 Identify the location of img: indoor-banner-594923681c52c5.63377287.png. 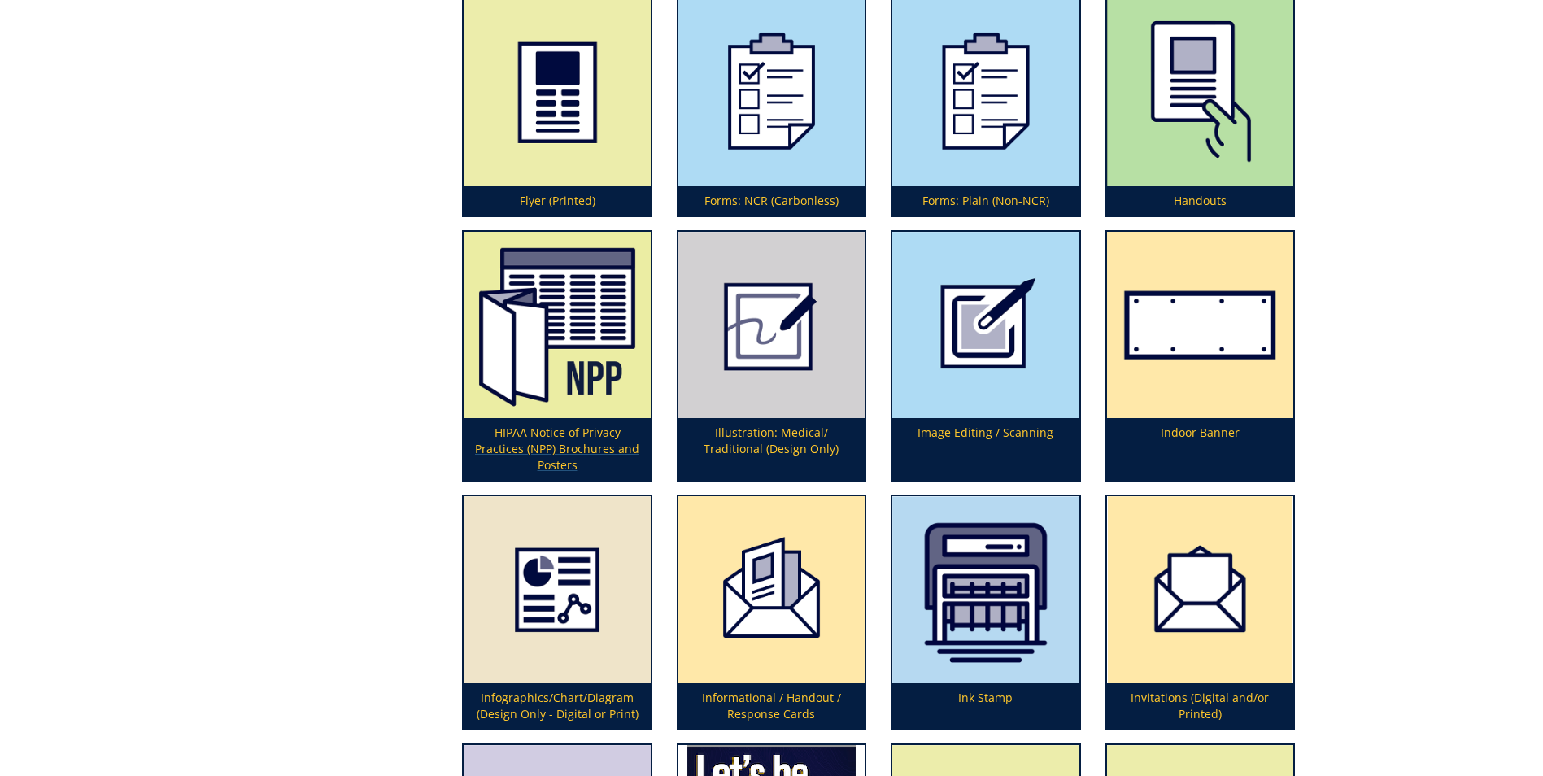
(1200, 325).